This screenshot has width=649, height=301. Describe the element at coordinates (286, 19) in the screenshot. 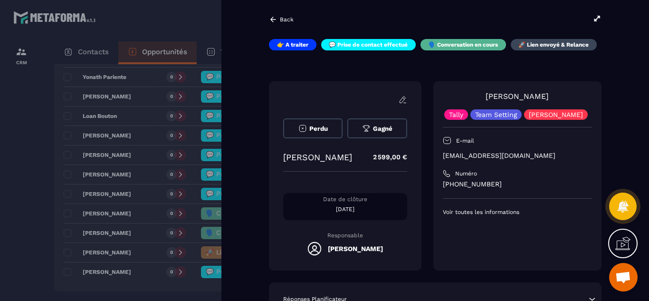

I see `p: Back` at that location.